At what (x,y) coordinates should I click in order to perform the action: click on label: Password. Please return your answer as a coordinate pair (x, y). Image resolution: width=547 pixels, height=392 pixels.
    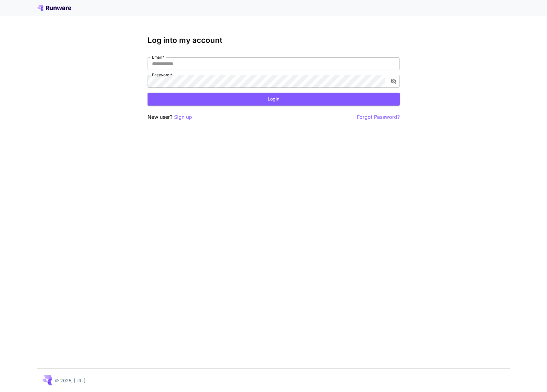
    Looking at the image, I should click on (162, 75).